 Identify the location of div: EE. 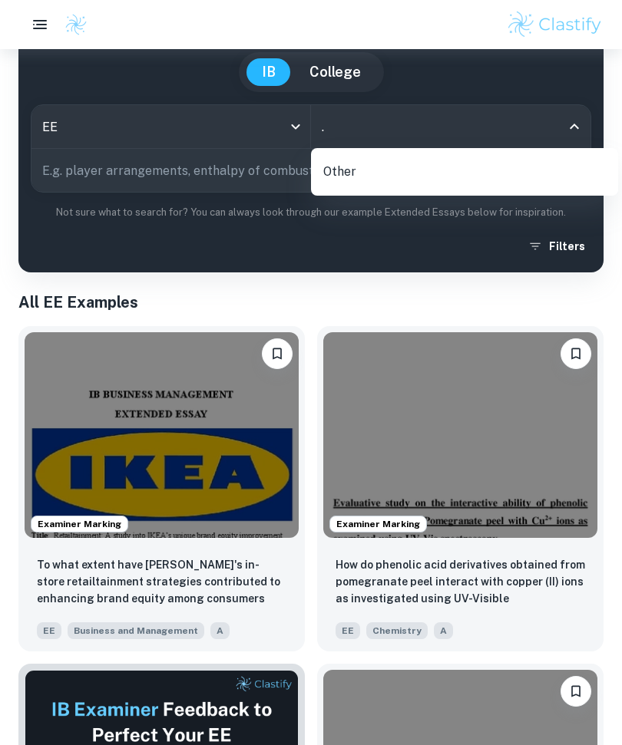
(170, 127).